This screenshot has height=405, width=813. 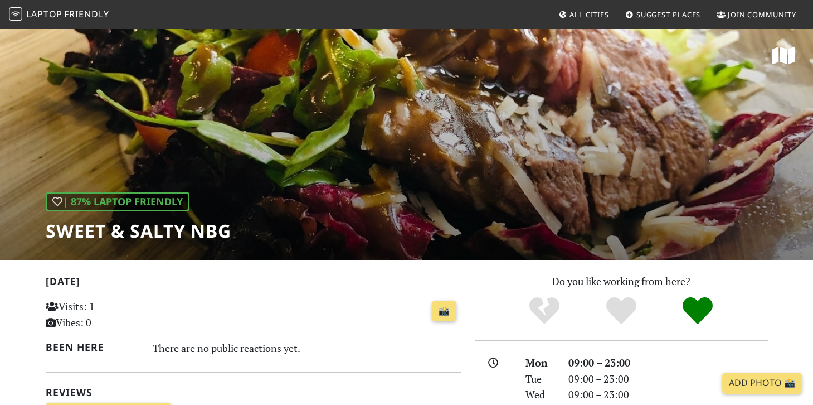 I want to click on span: All Cities, so click(x=589, y=14).